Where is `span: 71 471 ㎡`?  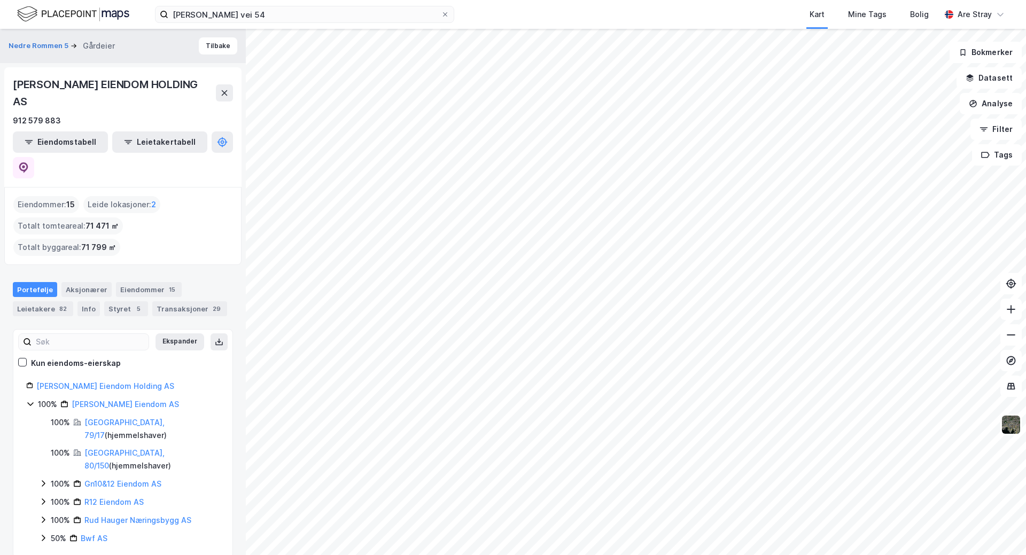 span: 71 471 ㎡ is located at coordinates (102, 226).